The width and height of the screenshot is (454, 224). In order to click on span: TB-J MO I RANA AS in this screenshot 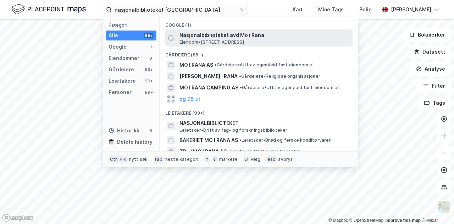, I will do `click(203, 151)`.